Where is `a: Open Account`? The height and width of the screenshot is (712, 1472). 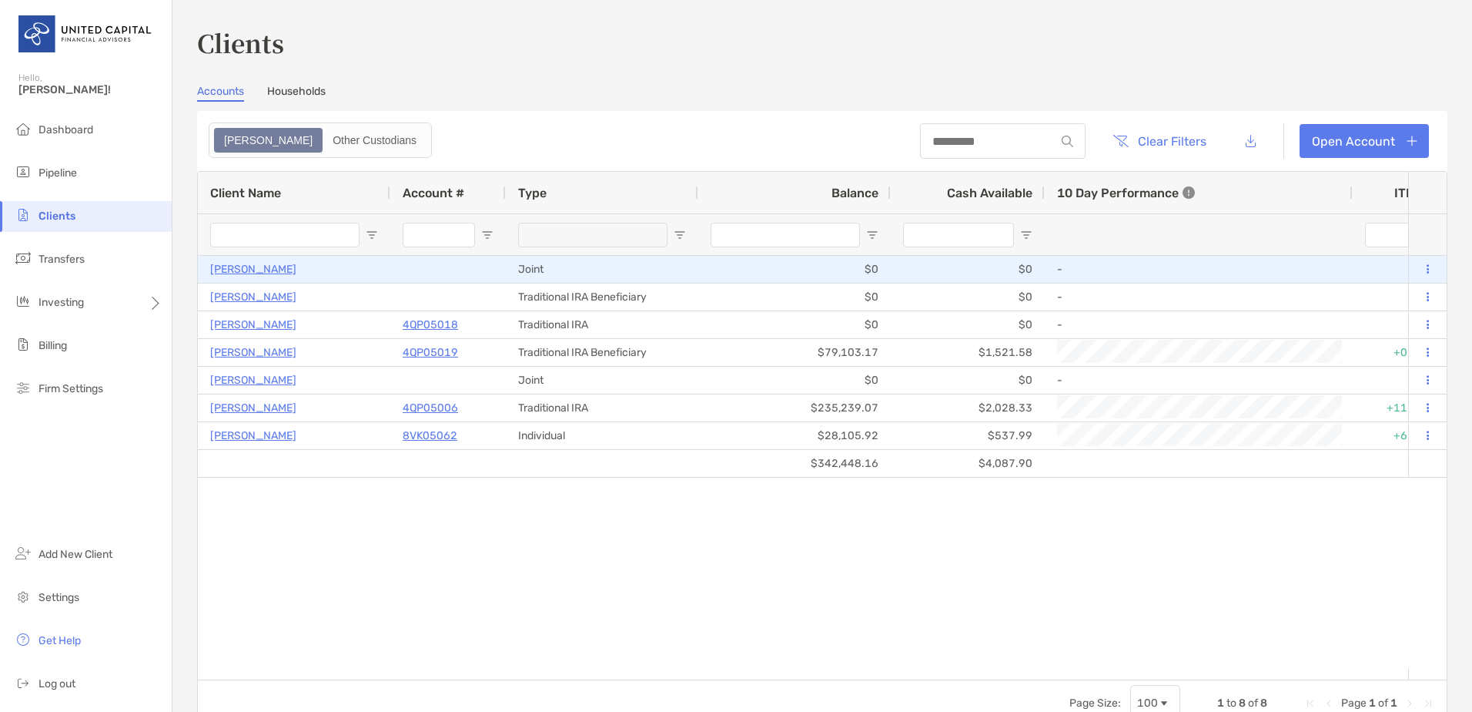 a: Open Account is located at coordinates (1365, 141).